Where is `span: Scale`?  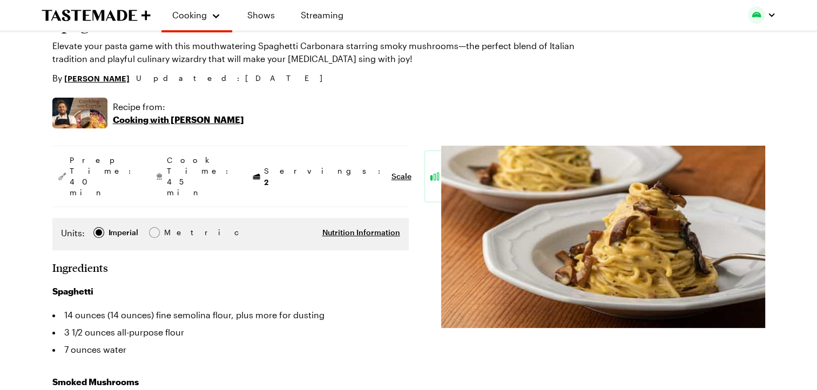 span: Scale is located at coordinates (401, 177).